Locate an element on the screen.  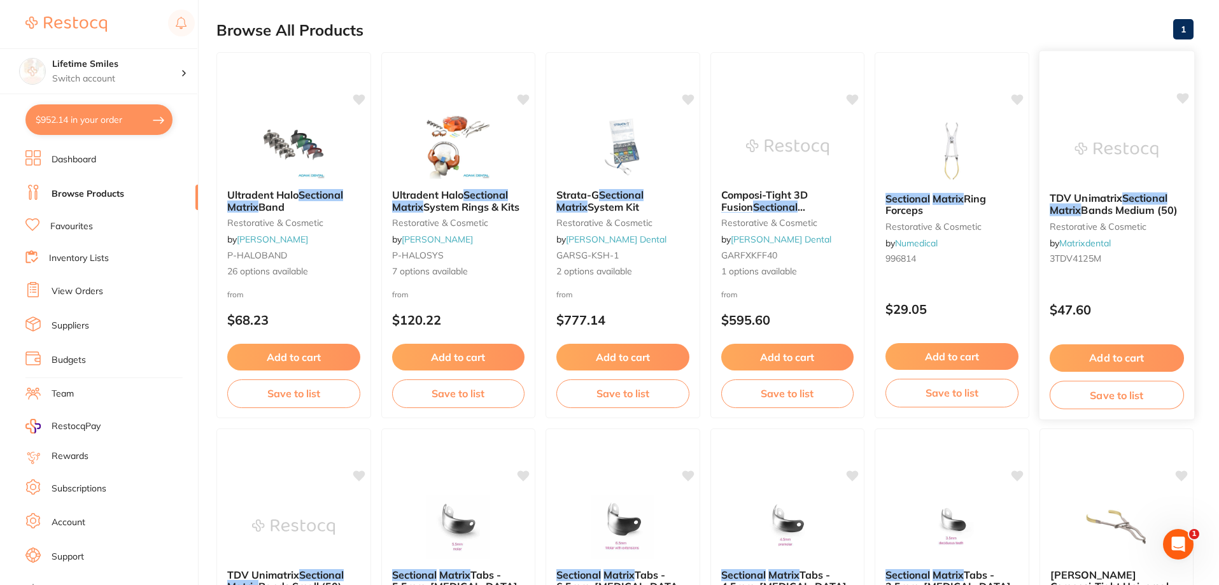
p: $29.05 is located at coordinates (952, 309).